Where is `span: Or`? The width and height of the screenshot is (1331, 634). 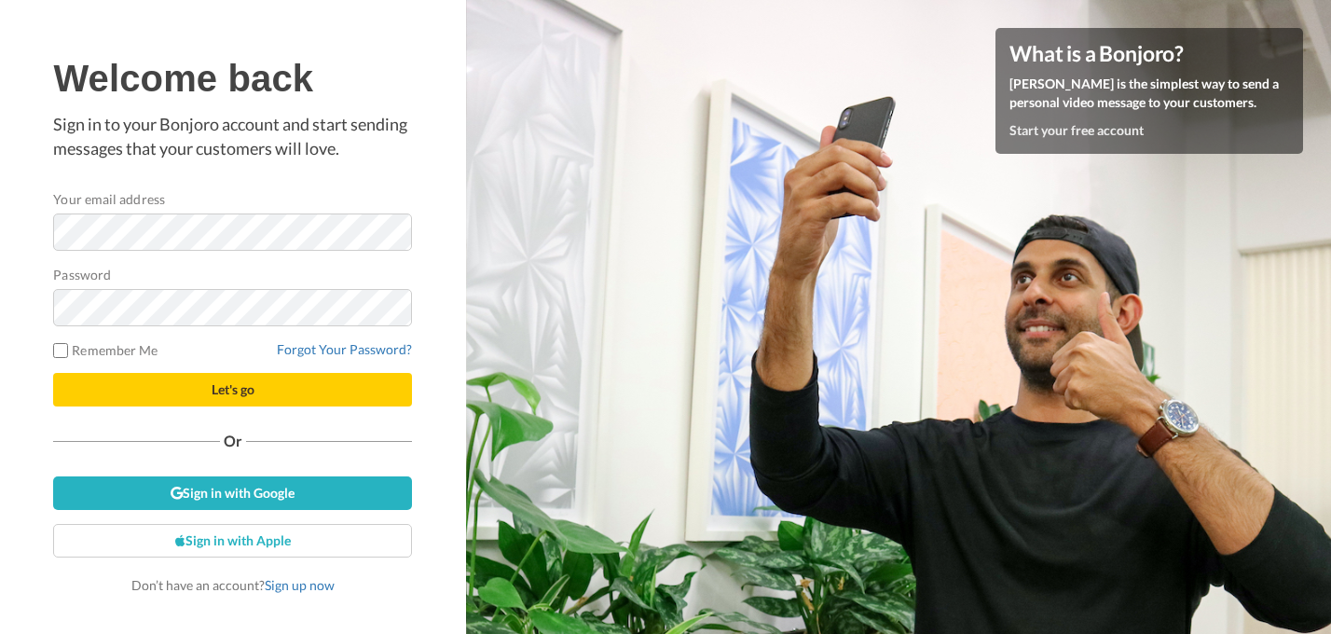
span: Or is located at coordinates (233, 441).